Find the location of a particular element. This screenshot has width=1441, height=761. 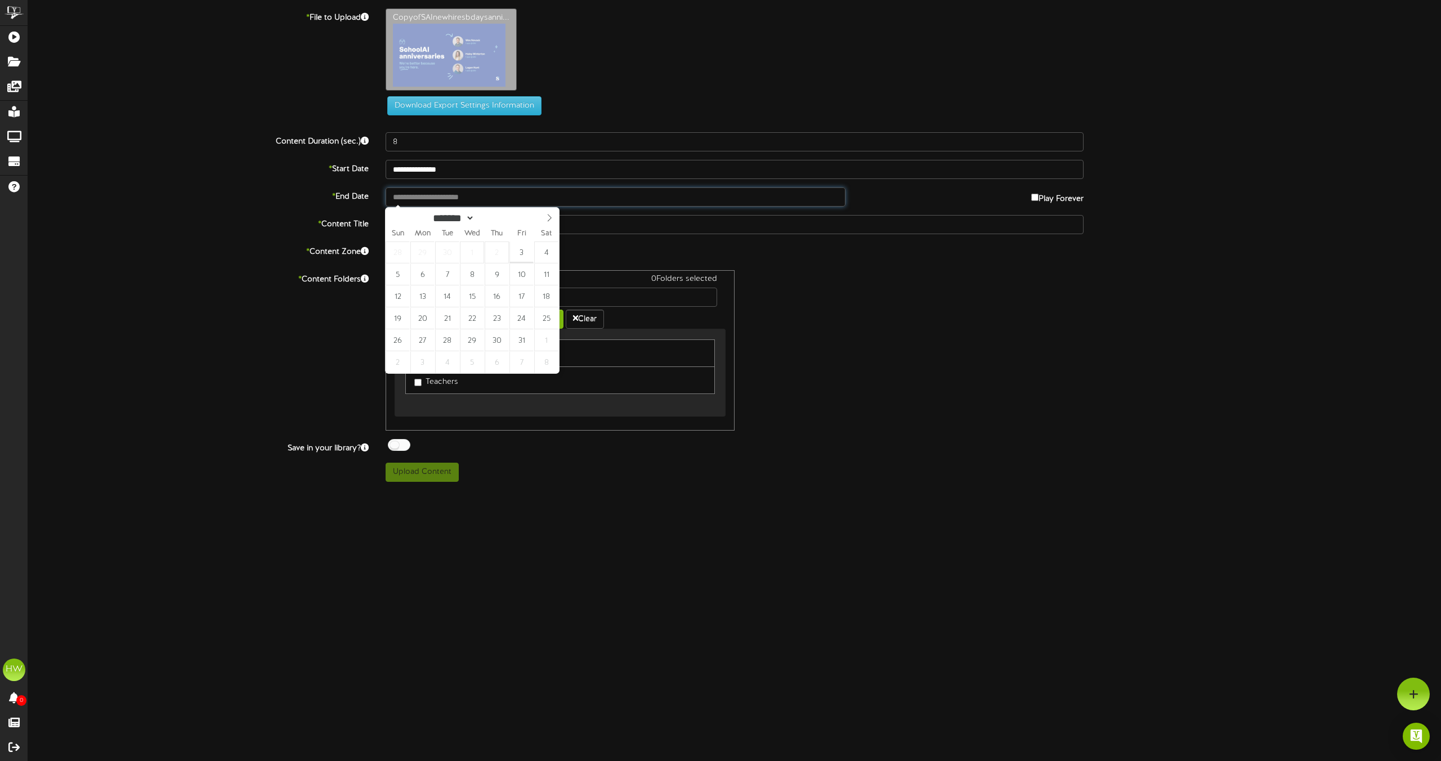

input: -- Search -- is located at coordinates (560, 297).